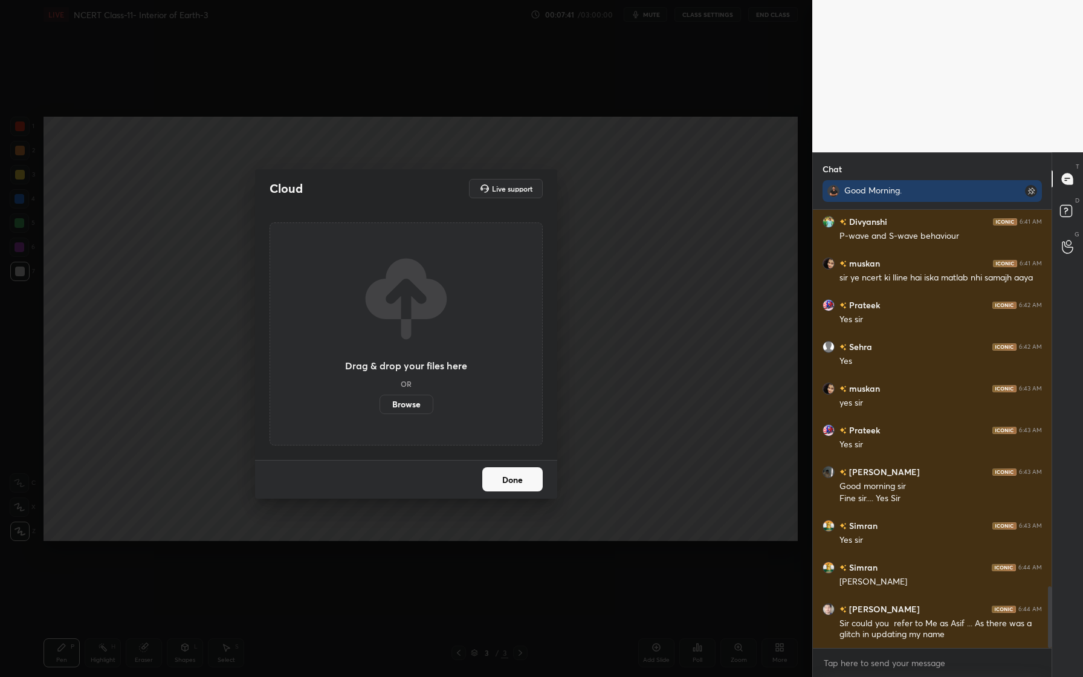 The image size is (1083, 677). I want to click on h5: Live support, so click(512, 189).